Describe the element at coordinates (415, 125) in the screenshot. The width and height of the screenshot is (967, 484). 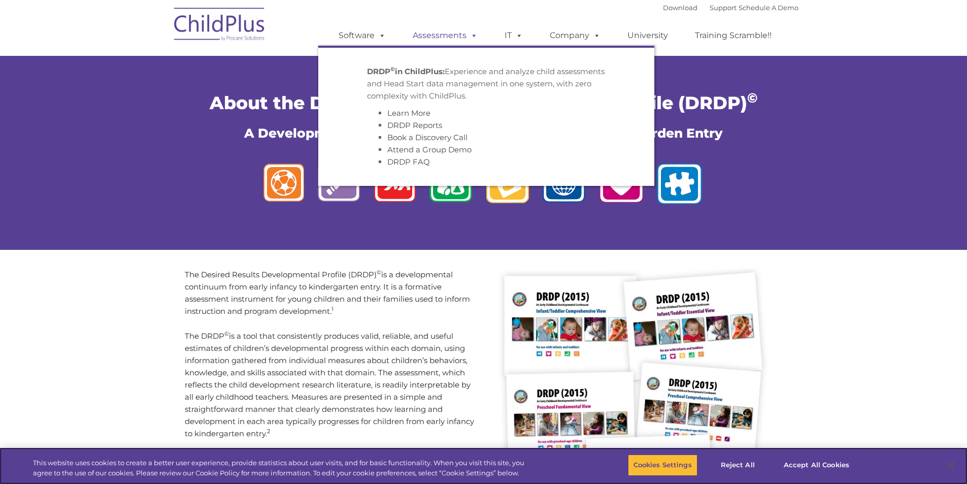
I see `a: DRDP Reports` at that location.